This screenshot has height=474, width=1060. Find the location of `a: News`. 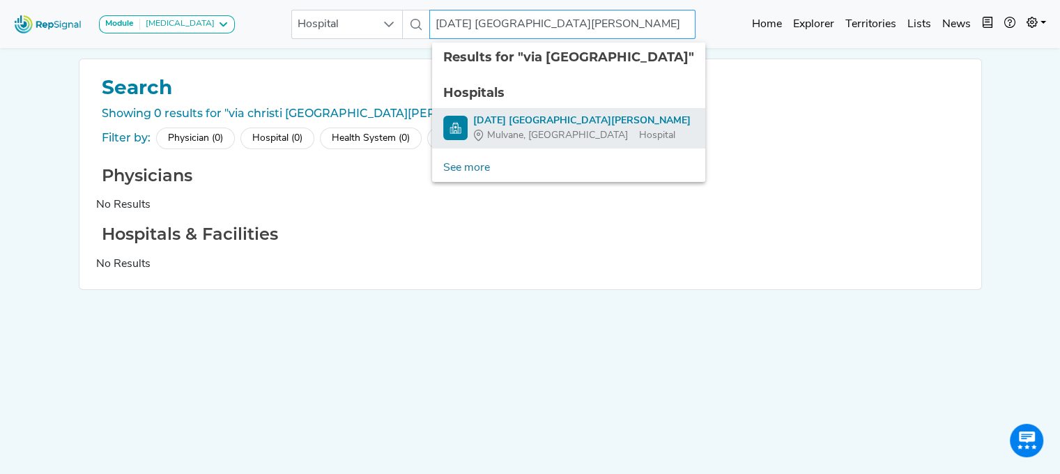

a: News is located at coordinates (957, 24).